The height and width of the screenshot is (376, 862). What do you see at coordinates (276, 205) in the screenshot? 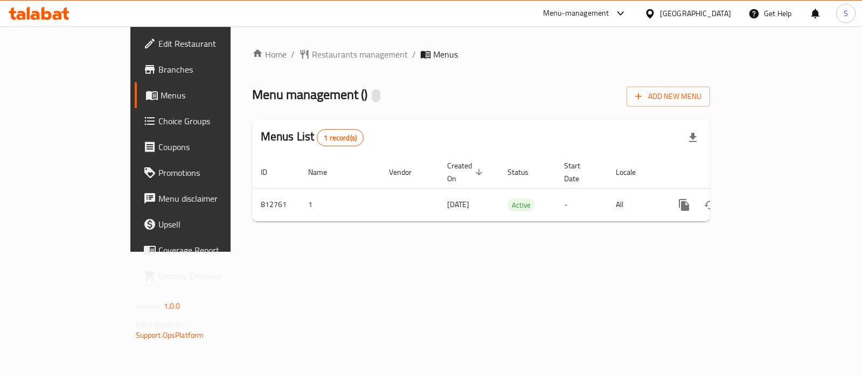
I see `td: 812761` at bounding box center [276, 205].